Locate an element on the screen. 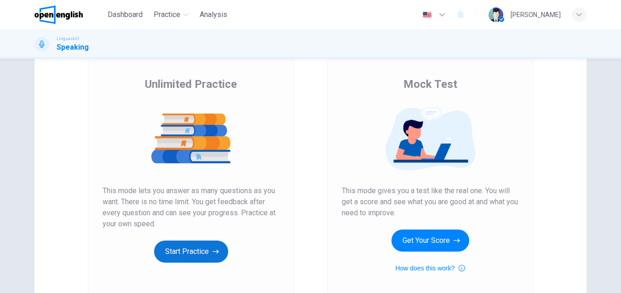 The image size is (621, 293). span: Dashboard is located at coordinates (125, 15).